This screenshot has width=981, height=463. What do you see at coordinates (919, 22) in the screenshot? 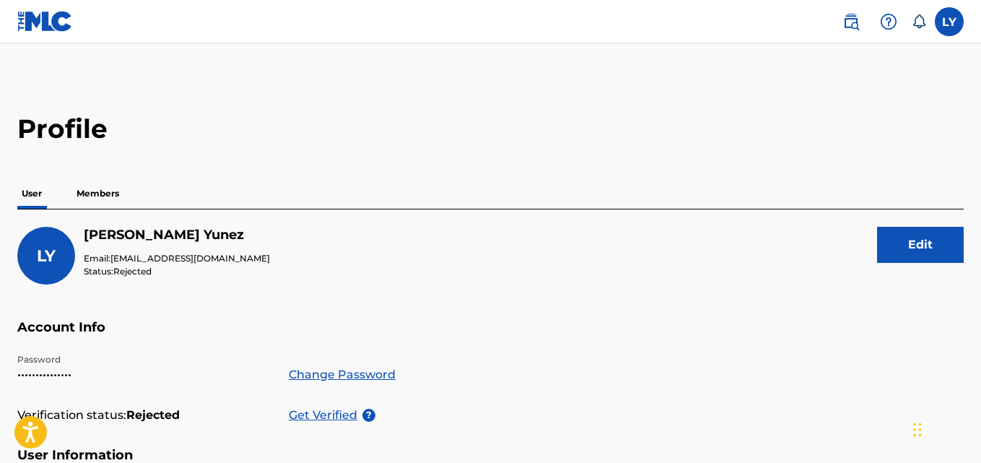
I see `div: Notifications` at bounding box center [919, 22].